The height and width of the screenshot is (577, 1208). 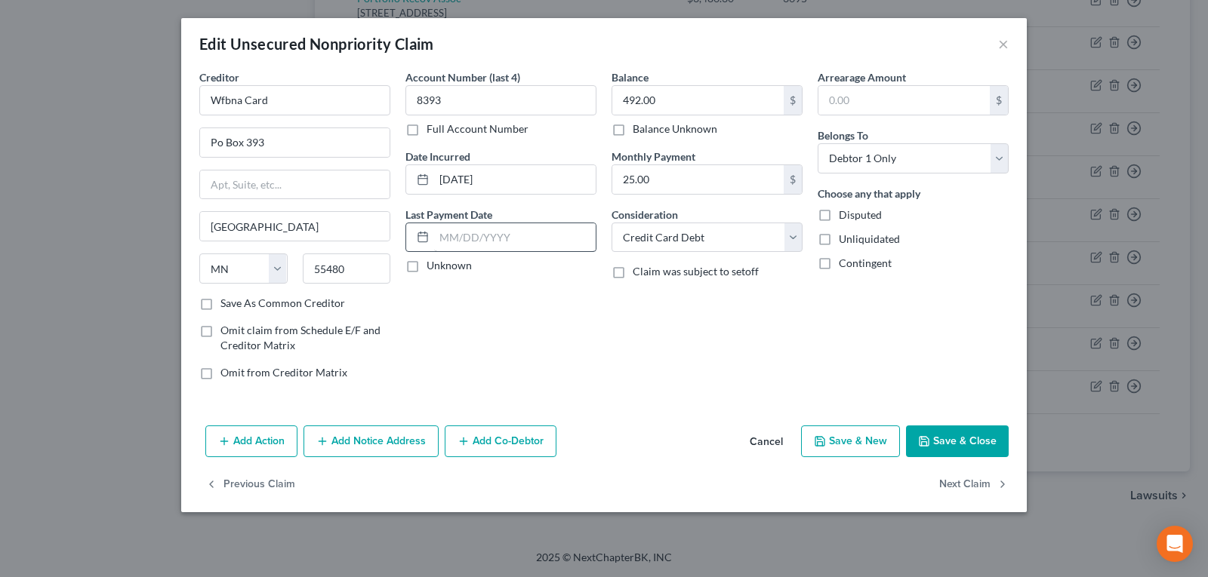 What do you see at coordinates (861, 77) in the screenshot?
I see `label: Arrearage Amount` at bounding box center [861, 77].